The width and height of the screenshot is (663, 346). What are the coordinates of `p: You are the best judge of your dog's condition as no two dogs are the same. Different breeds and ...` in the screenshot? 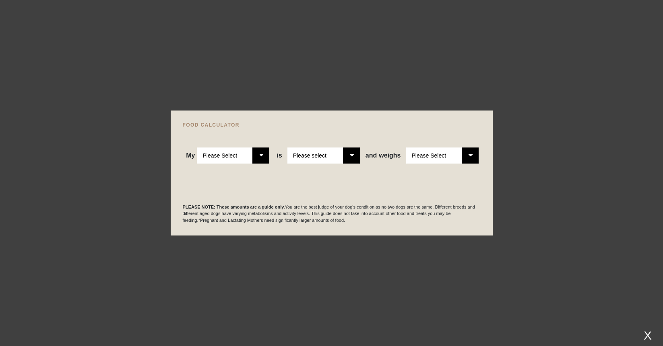 It's located at (332, 214).